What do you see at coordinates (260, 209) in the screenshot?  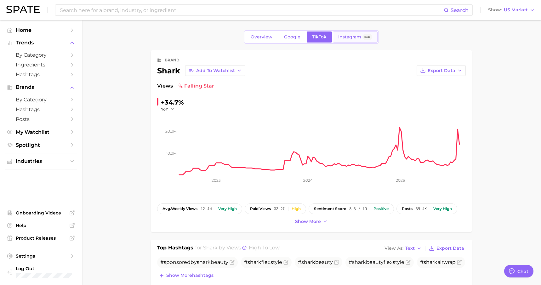 I see `span: paid views` at bounding box center [260, 209].